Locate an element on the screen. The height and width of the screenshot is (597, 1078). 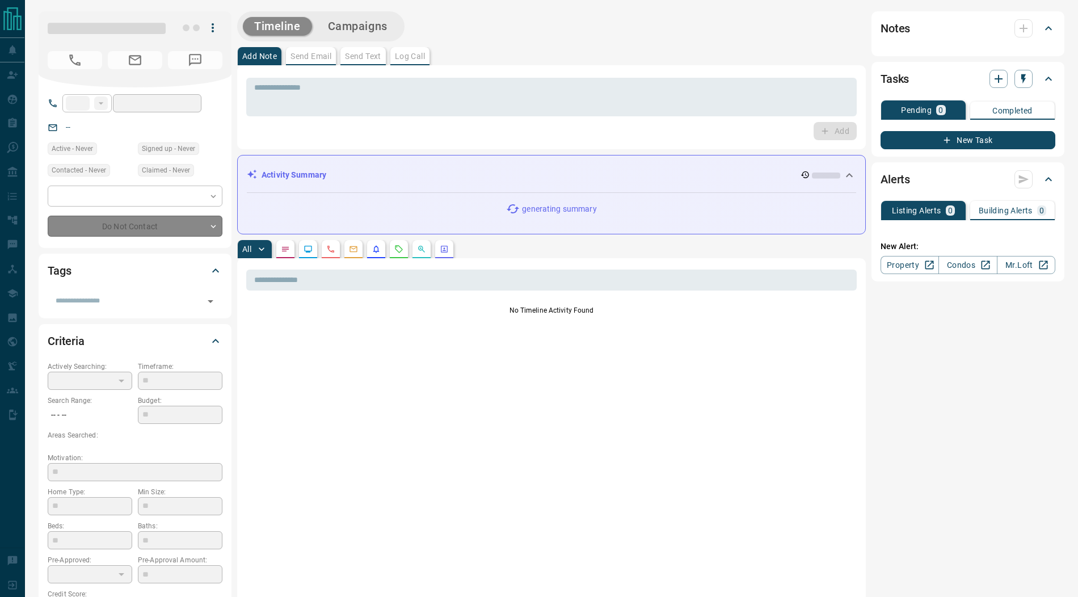
div: Criteria is located at coordinates (135, 341).